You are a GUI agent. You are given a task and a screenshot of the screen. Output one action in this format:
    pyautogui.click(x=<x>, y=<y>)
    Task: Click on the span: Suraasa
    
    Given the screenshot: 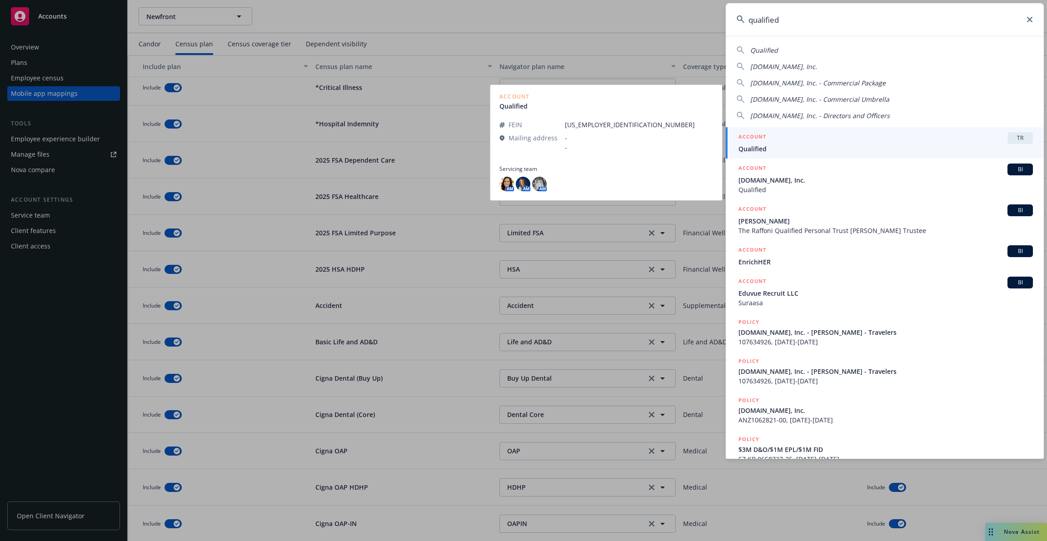 What is the action you would take?
    pyautogui.click(x=886, y=303)
    